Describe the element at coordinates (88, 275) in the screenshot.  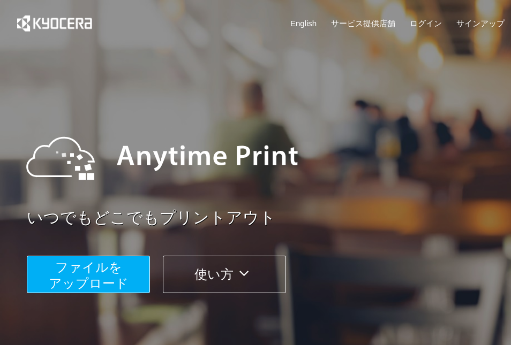
I see `span: ファイルを ​​アップロード` at that location.